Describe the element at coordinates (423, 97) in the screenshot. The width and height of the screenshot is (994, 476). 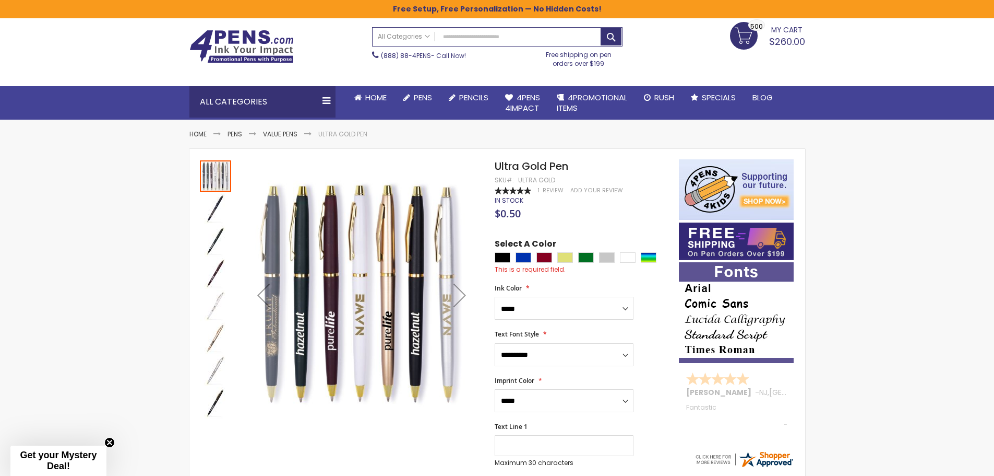
I see `span: Pens` at that location.